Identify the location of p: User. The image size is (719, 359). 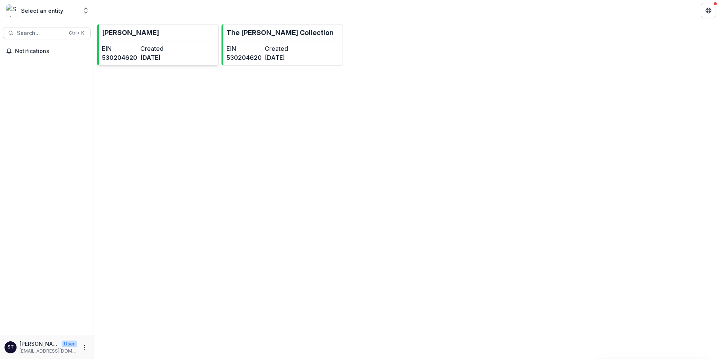
(69, 344).